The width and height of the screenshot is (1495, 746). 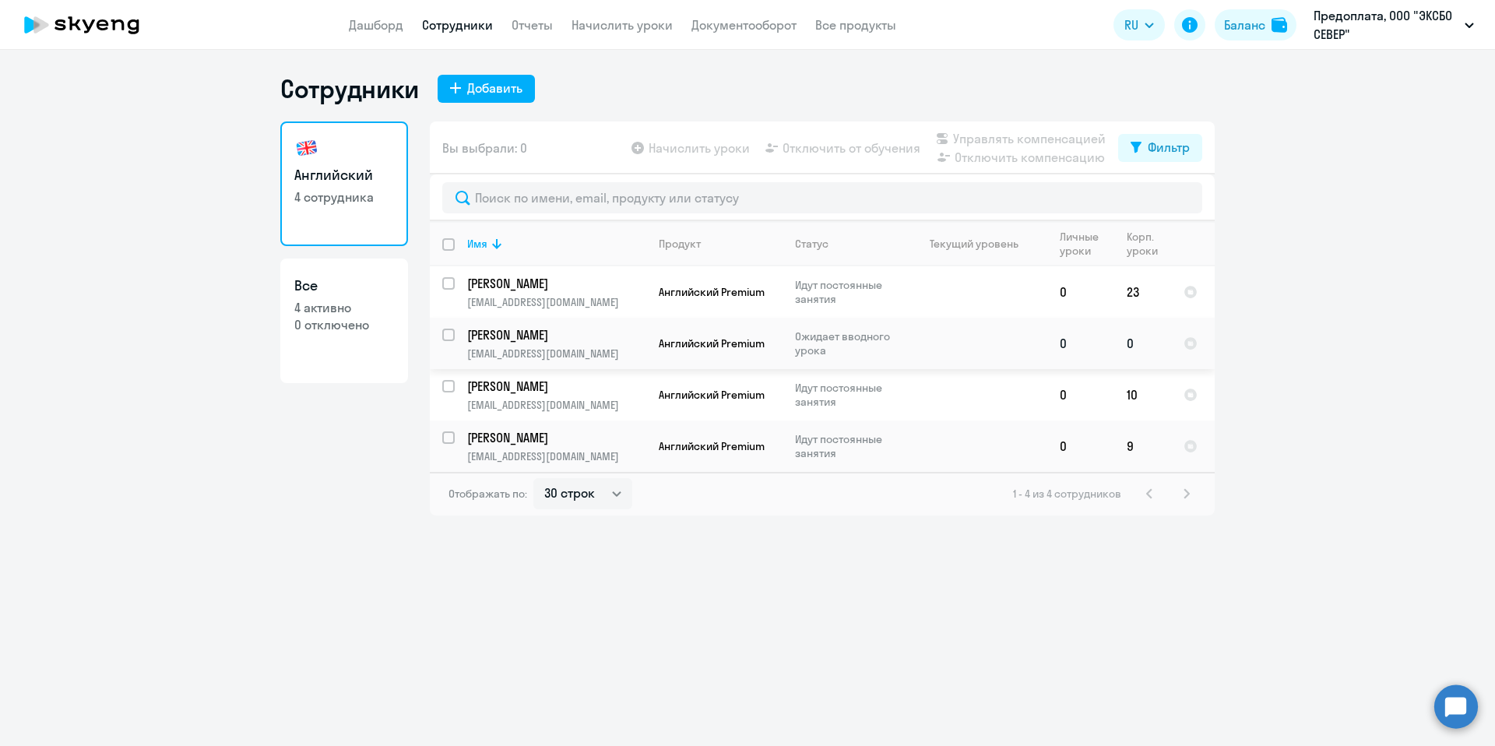 I want to click on span: RU, so click(x=1131, y=25).